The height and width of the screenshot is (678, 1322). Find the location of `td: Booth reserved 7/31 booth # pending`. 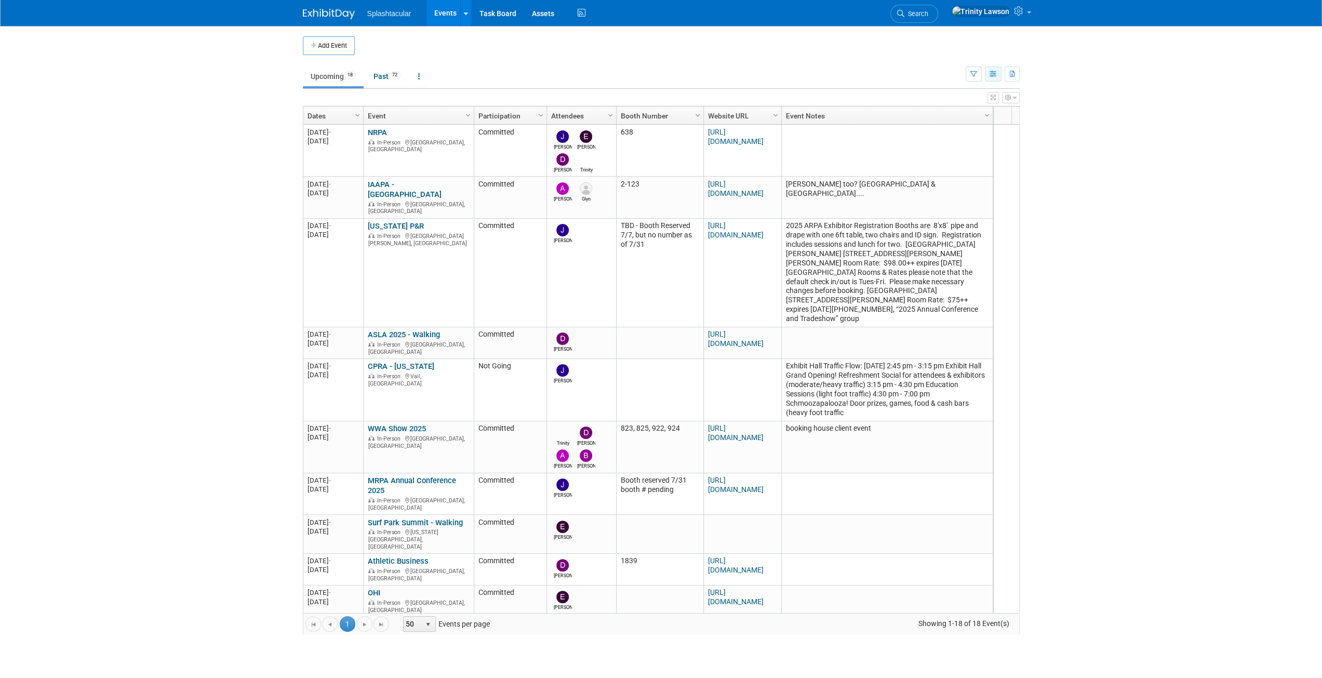

td: Booth reserved 7/31 booth # pending is located at coordinates (660, 494).